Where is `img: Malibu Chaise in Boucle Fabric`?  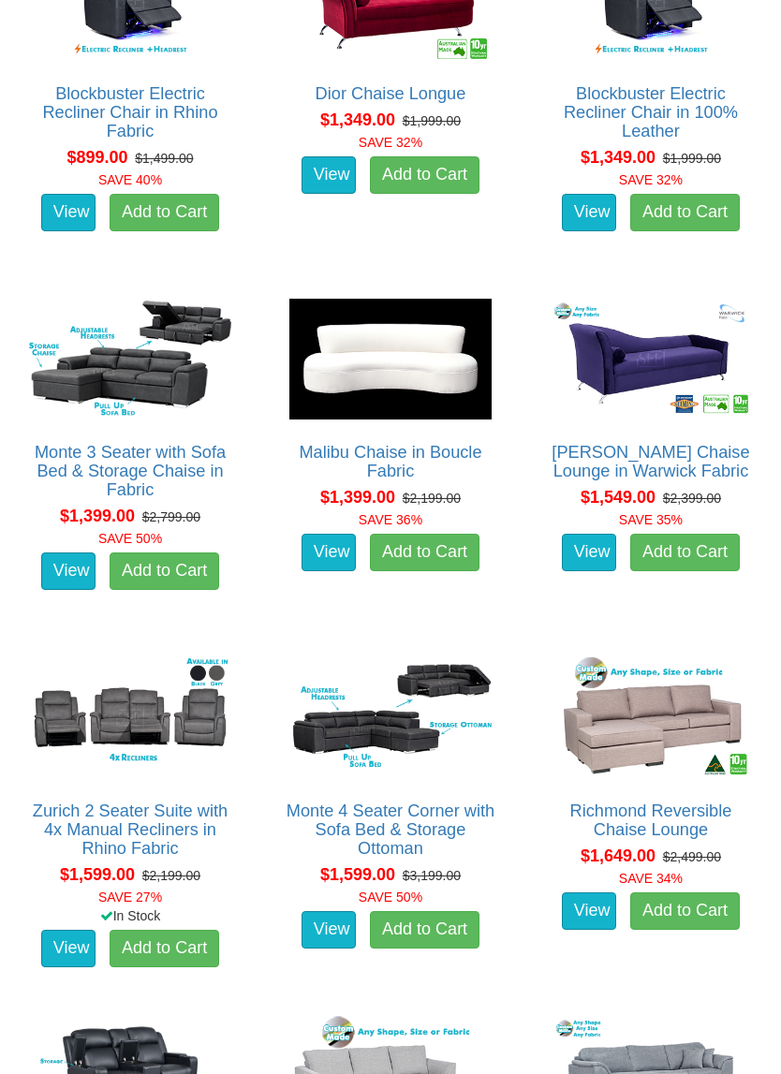 img: Malibu Chaise in Boucle Fabric is located at coordinates (390, 360).